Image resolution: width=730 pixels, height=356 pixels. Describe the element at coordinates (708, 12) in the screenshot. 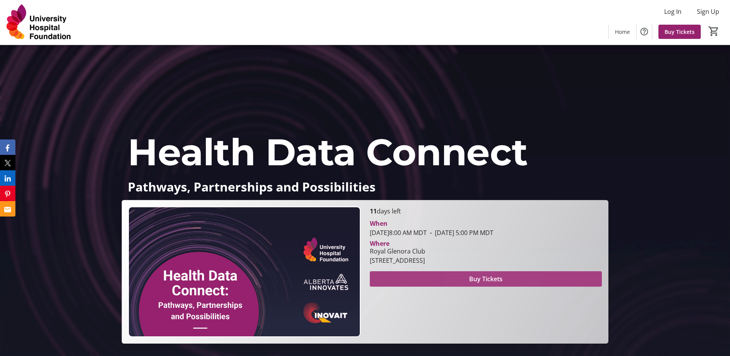

I see `button: Sign Up` at that location.